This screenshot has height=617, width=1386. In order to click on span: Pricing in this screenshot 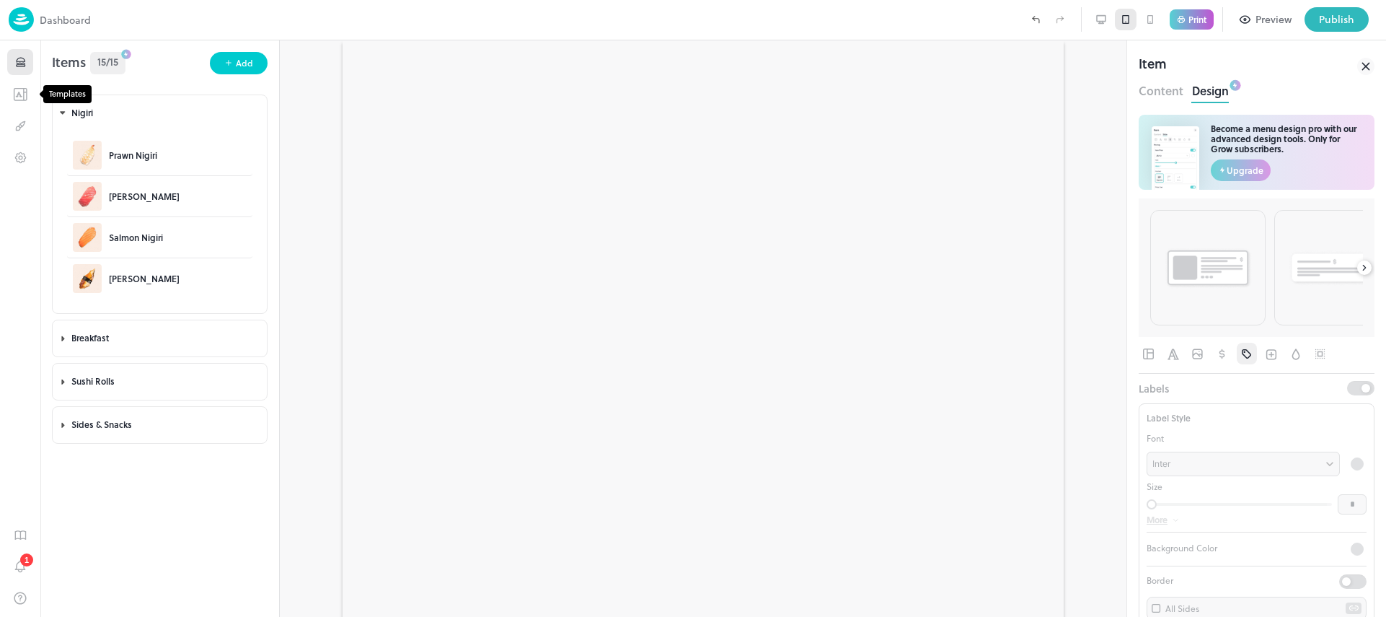, I will do `click(1222, 353)`.